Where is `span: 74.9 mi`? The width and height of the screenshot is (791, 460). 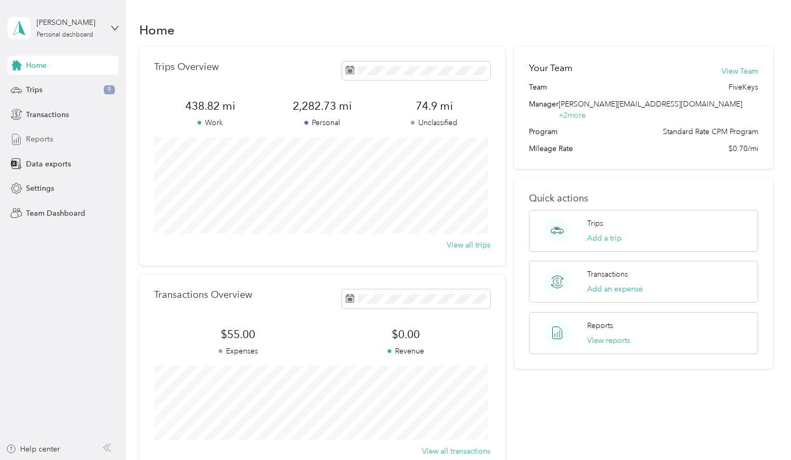 span: 74.9 mi is located at coordinates (434, 106).